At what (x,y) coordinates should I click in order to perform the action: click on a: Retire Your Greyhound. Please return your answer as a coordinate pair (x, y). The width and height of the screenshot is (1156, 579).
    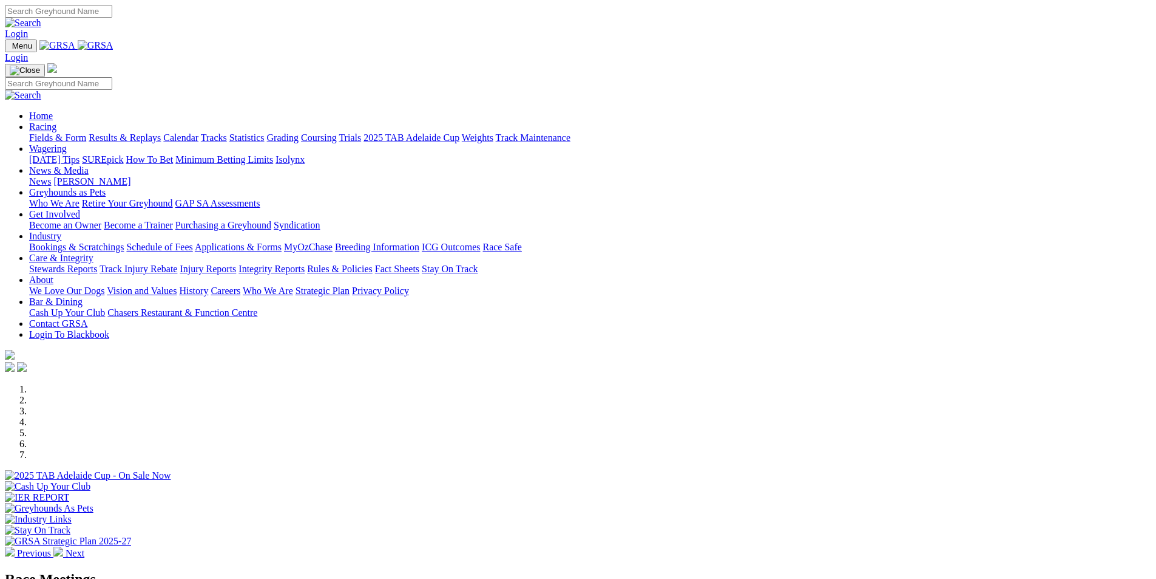
    Looking at the image, I should click on (127, 203).